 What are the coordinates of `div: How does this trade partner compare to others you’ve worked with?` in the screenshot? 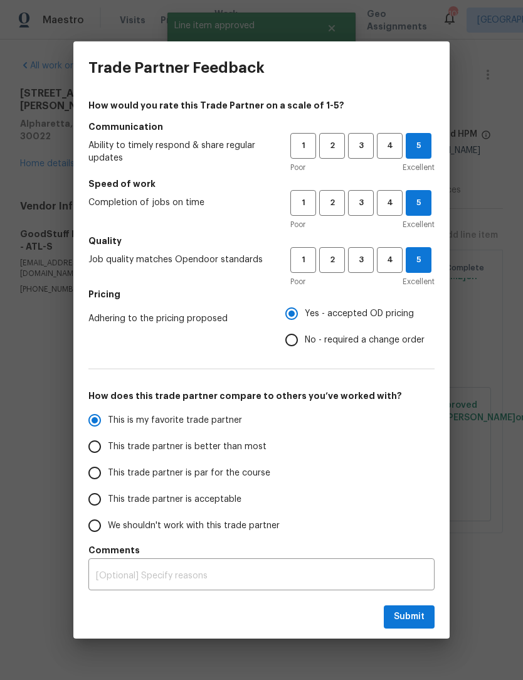 It's located at (261, 473).